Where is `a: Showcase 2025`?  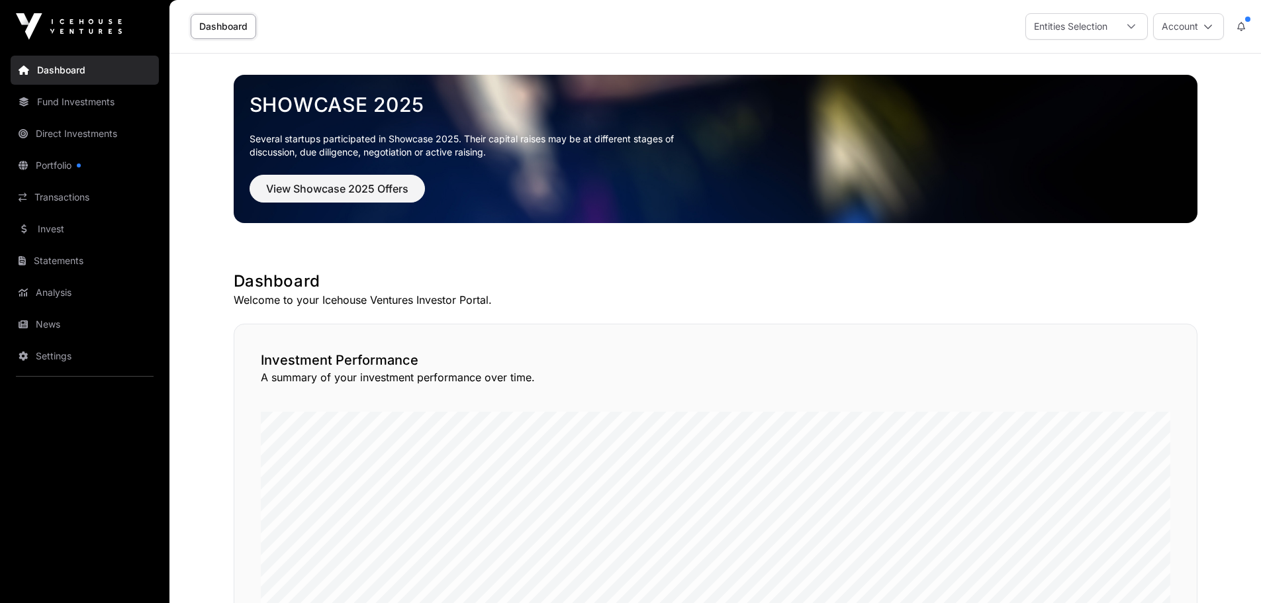 a: Showcase 2025 is located at coordinates (715, 105).